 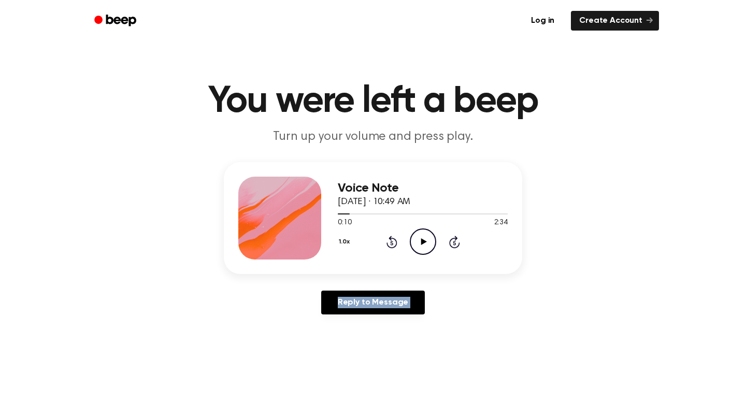 I want to click on a: Log in, so click(x=542, y=21).